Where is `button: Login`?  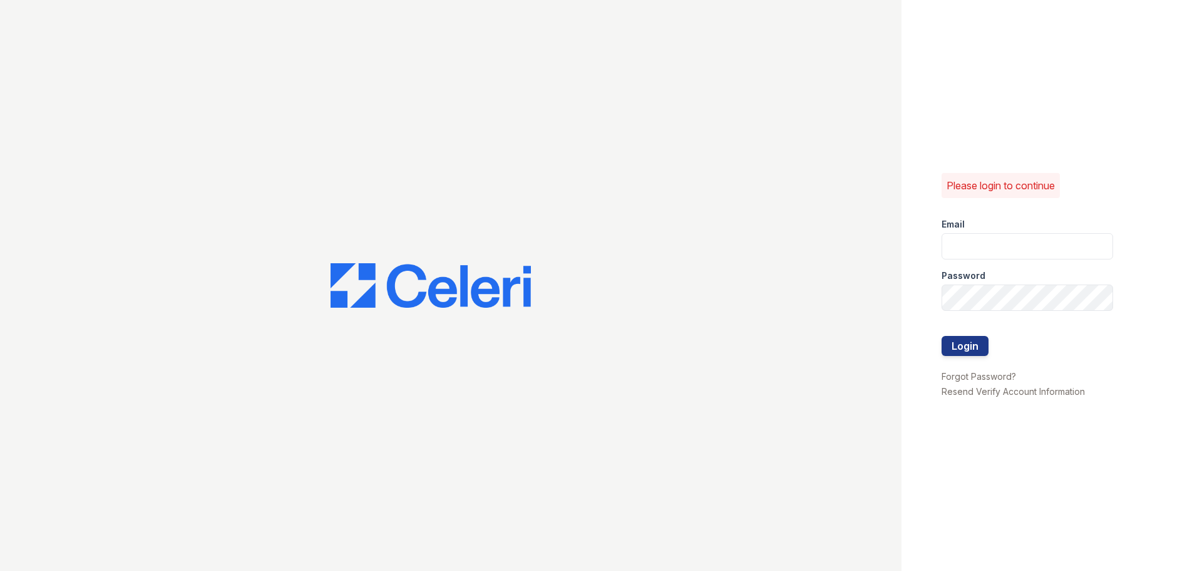 button: Login is located at coordinates (965, 346).